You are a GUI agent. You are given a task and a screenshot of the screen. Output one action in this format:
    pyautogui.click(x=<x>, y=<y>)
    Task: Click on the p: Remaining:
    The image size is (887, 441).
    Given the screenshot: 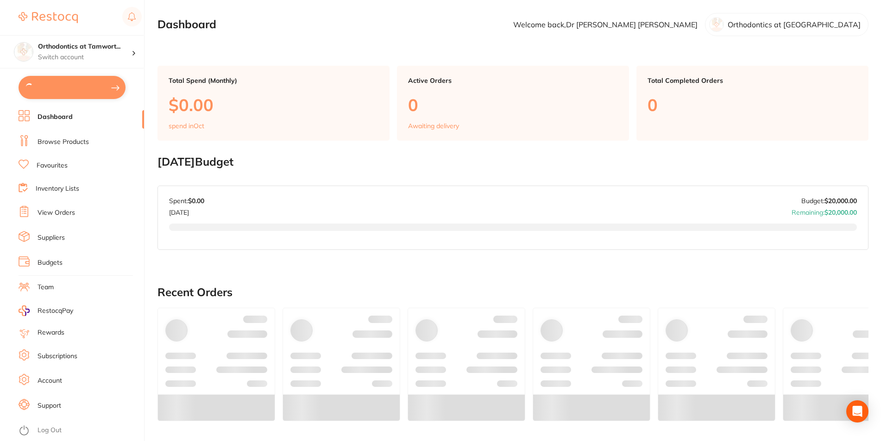 What is the action you would take?
    pyautogui.click(x=824, y=211)
    